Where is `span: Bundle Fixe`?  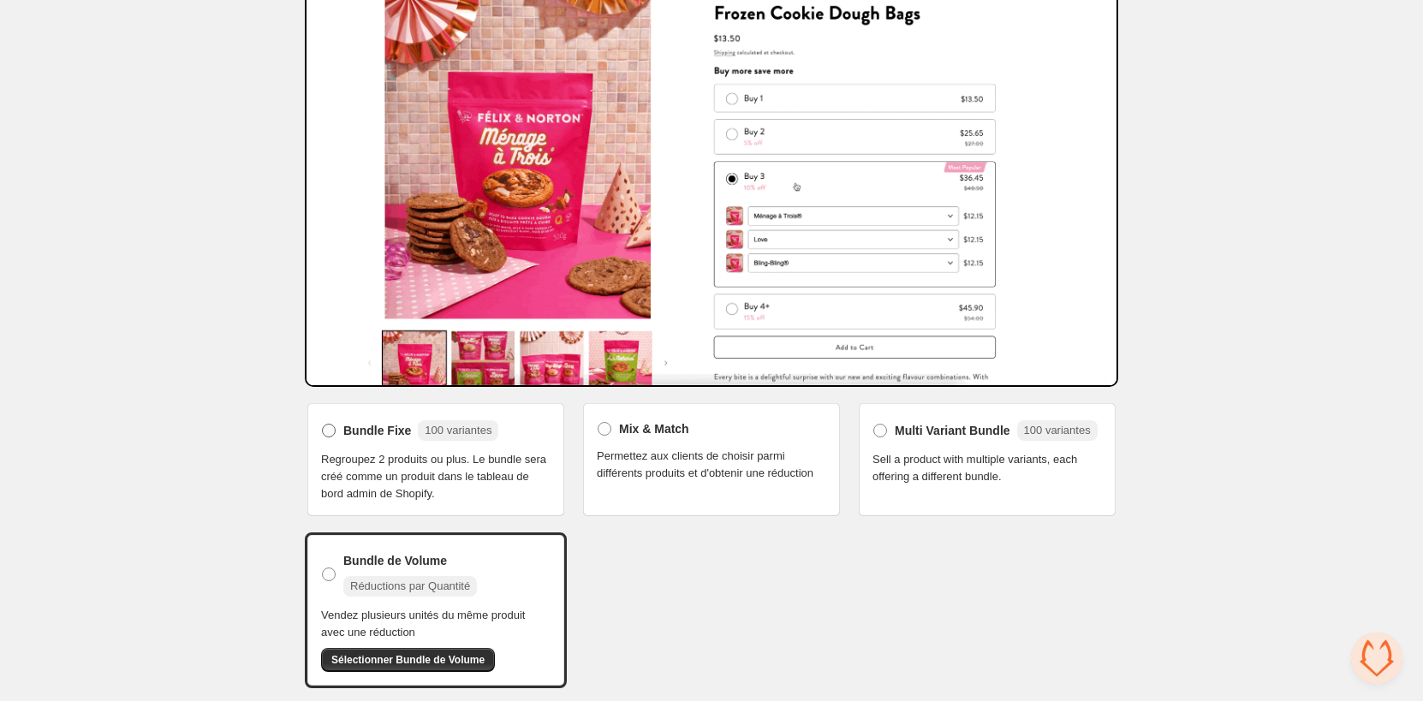
span: Bundle Fixe is located at coordinates (377, 431).